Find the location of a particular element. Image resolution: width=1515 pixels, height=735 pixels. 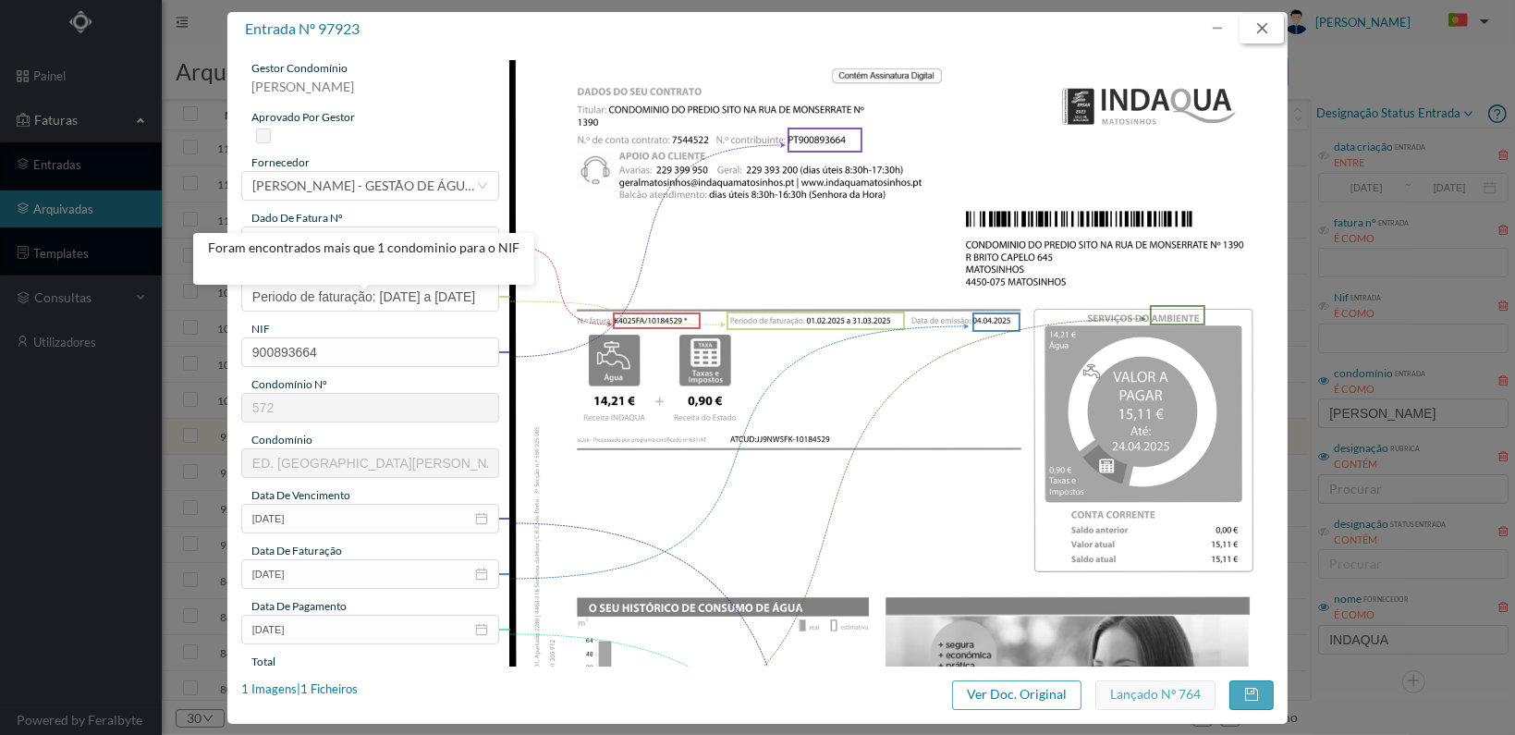

span: entrada nº 97923 is located at coordinates (302, 28).